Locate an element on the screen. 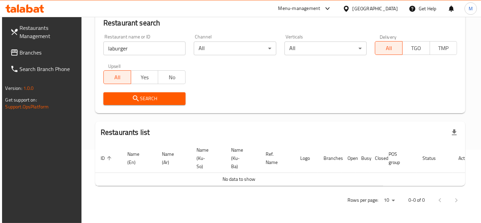  a: Support.OpsPlatform is located at coordinates (27, 106).